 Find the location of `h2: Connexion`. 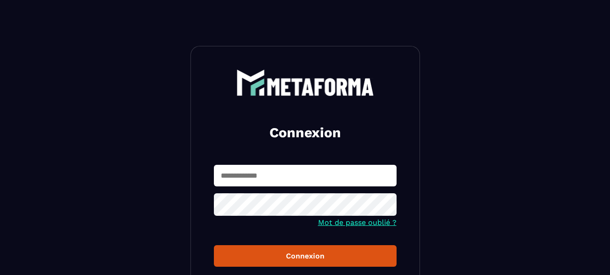

h2: Connexion is located at coordinates (305, 133).